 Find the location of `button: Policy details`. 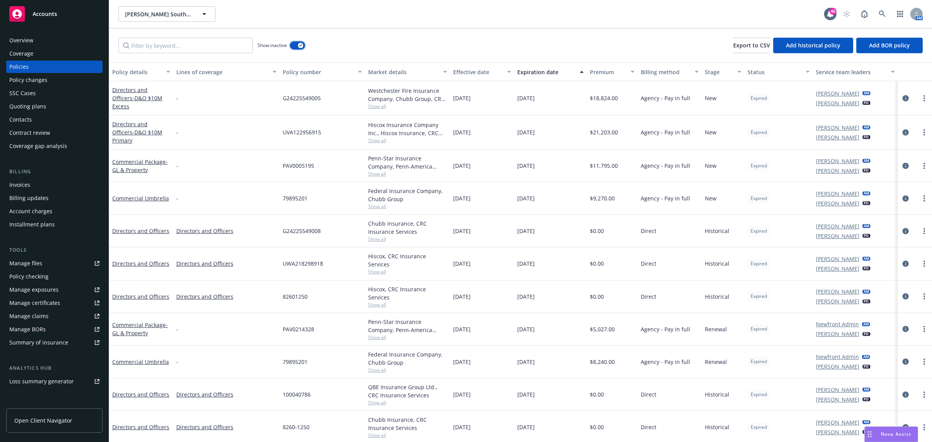

button: Policy details is located at coordinates (141, 72).